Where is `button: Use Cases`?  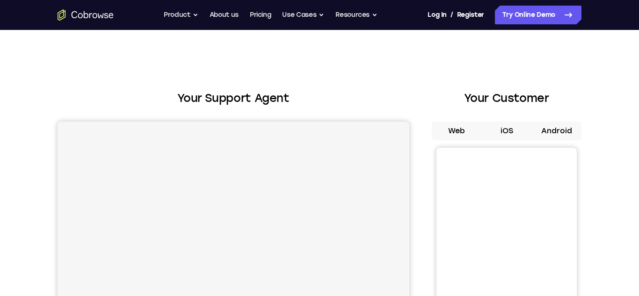 button: Use Cases is located at coordinates (303, 15).